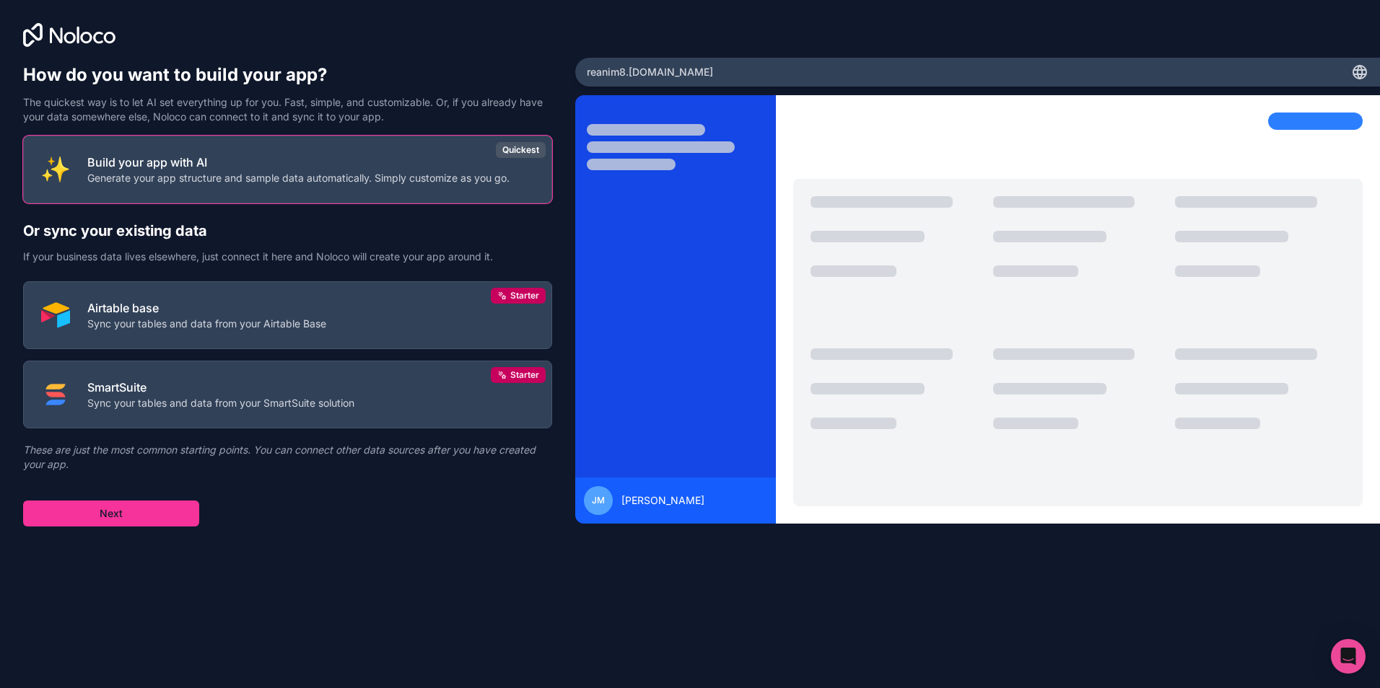 The height and width of the screenshot is (688, 1380). Describe the element at coordinates (298, 178) in the screenshot. I see `p: Generate your app structure and sample data automatically. Simply customize as you go.` at that location.